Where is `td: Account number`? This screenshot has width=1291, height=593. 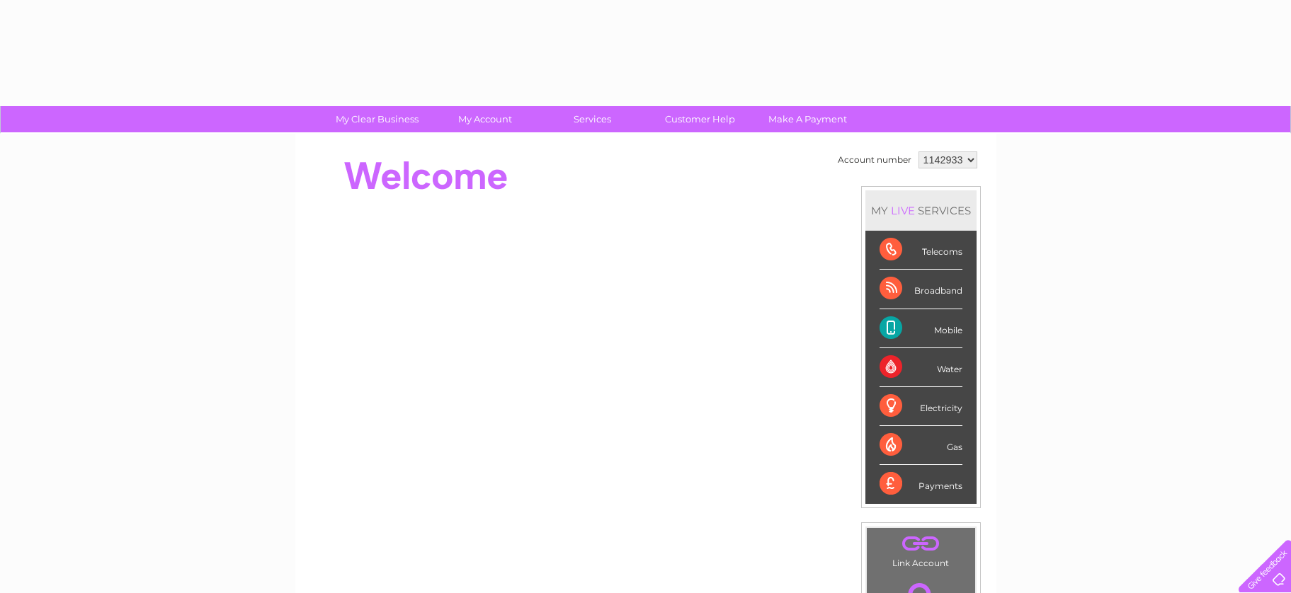
td: Account number is located at coordinates (874, 160).